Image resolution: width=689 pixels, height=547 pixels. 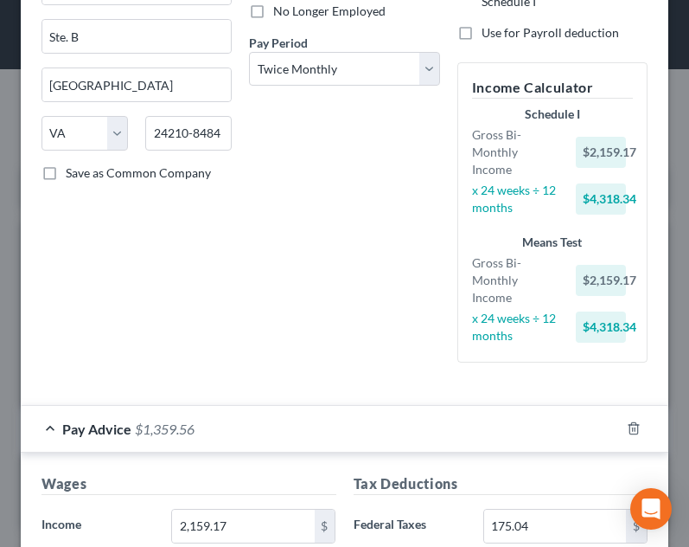 What do you see at coordinates (553, 114) in the screenshot?
I see `div: Schedule I` at bounding box center [553, 114].